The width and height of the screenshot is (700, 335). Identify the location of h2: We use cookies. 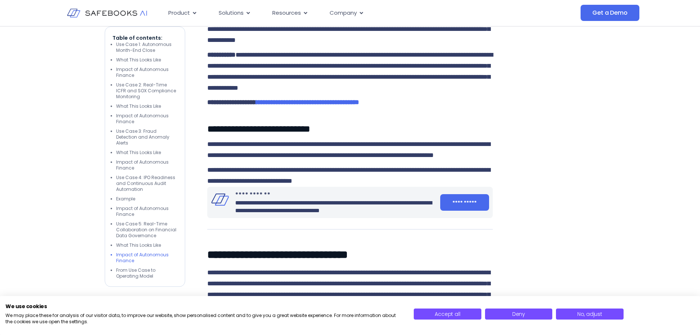
(204, 306).